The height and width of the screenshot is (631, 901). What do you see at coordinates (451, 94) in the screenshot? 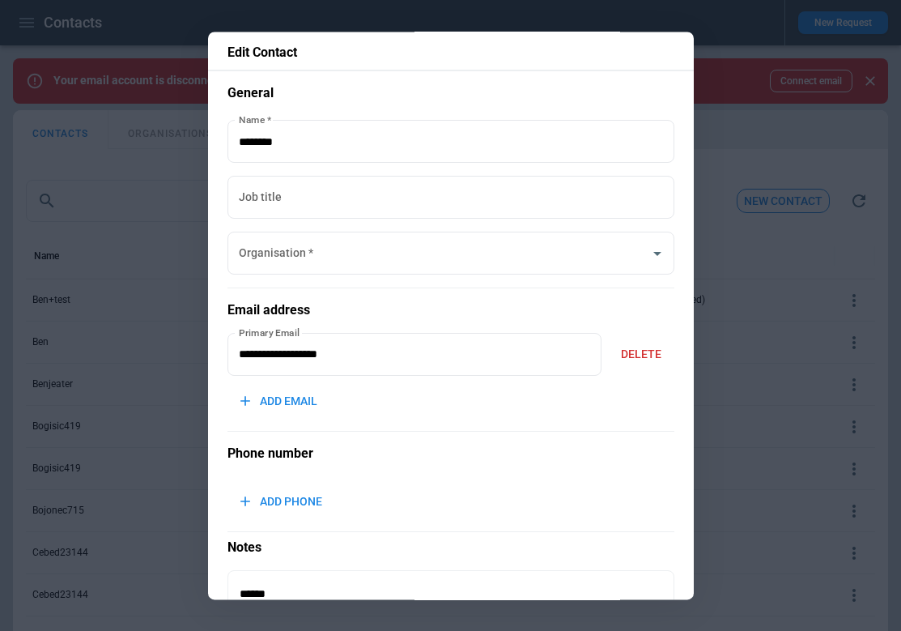
I see `h5: General` at bounding box center [451, 94].